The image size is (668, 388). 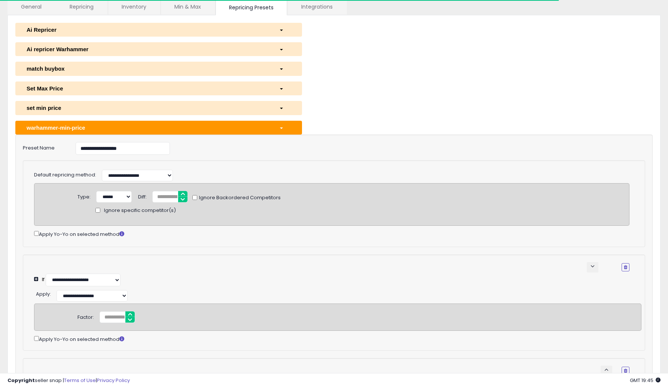 I want to click on div: set min price, so click(x=147, y=108).